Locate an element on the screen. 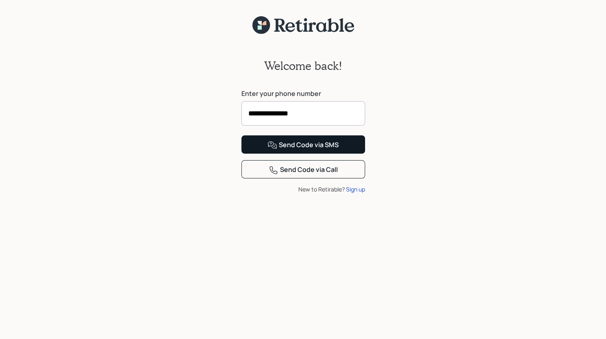 The image size is (606, 339). div: Send Code via Call is located at coordinates (303, 170).